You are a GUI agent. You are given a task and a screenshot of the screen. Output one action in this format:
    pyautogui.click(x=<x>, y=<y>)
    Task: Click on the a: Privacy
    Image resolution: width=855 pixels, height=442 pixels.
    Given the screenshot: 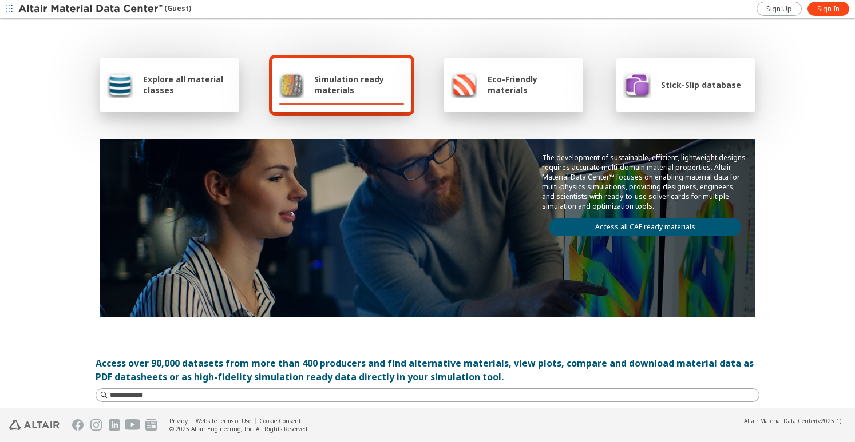 What is the action you would take?
    pyautogui.click(x=179, y=421)
    